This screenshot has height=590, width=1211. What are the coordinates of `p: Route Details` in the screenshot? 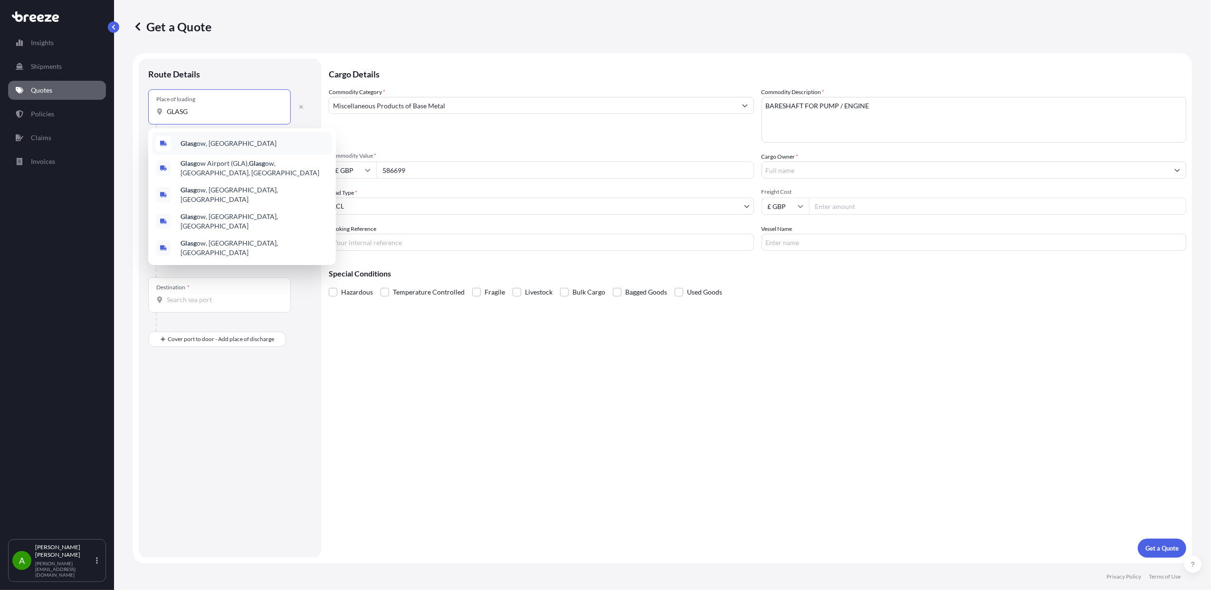 It's located at (174, 74).